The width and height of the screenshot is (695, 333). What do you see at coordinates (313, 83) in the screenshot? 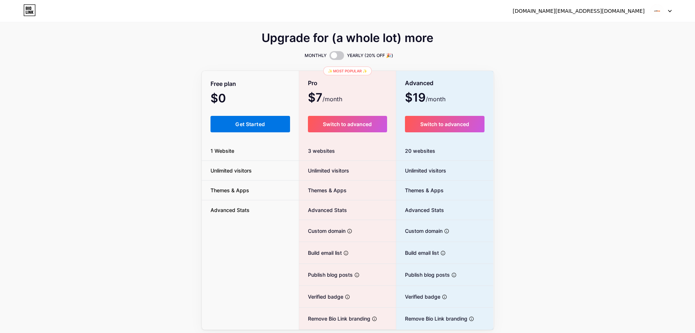
I see `span: Pro` at bounding box center [313, 83].